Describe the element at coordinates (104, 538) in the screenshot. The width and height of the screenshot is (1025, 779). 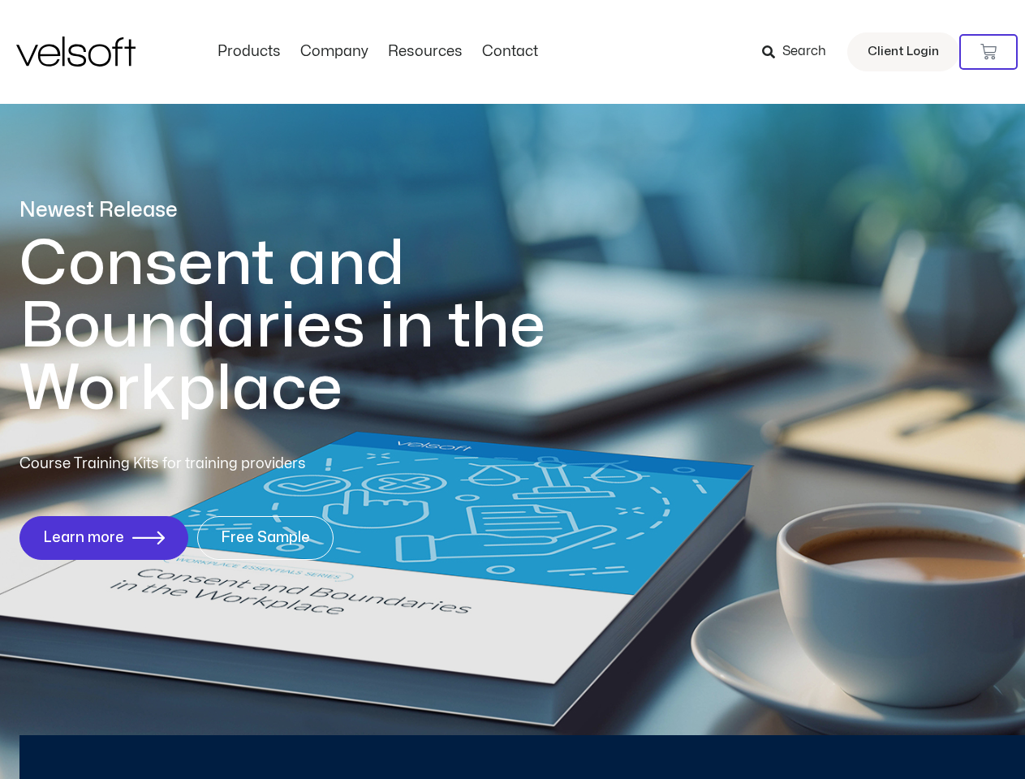
I see `a: Learn more` at that location.